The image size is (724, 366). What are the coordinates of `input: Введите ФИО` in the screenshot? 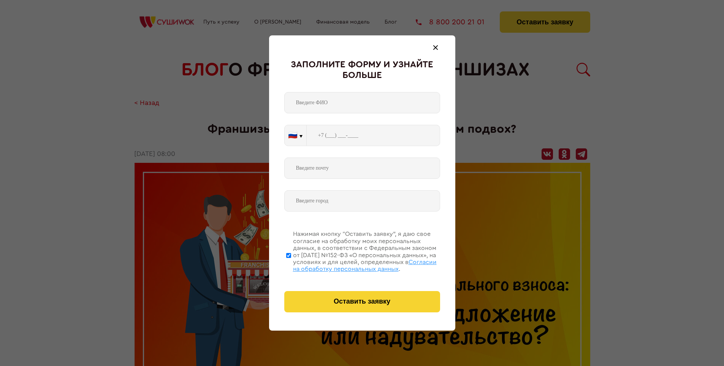 It's located at (362, 103).